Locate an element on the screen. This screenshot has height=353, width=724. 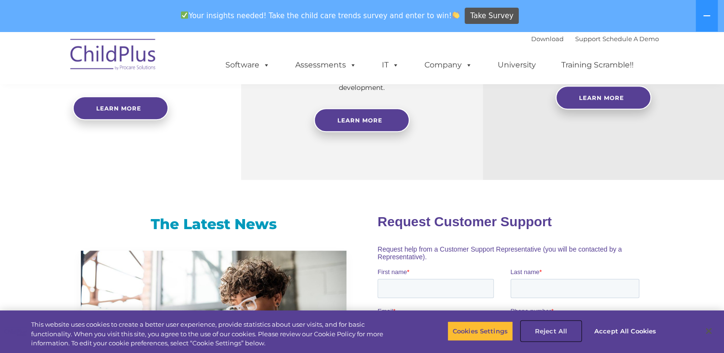
span: Last name is located at coordinates (147, 67).